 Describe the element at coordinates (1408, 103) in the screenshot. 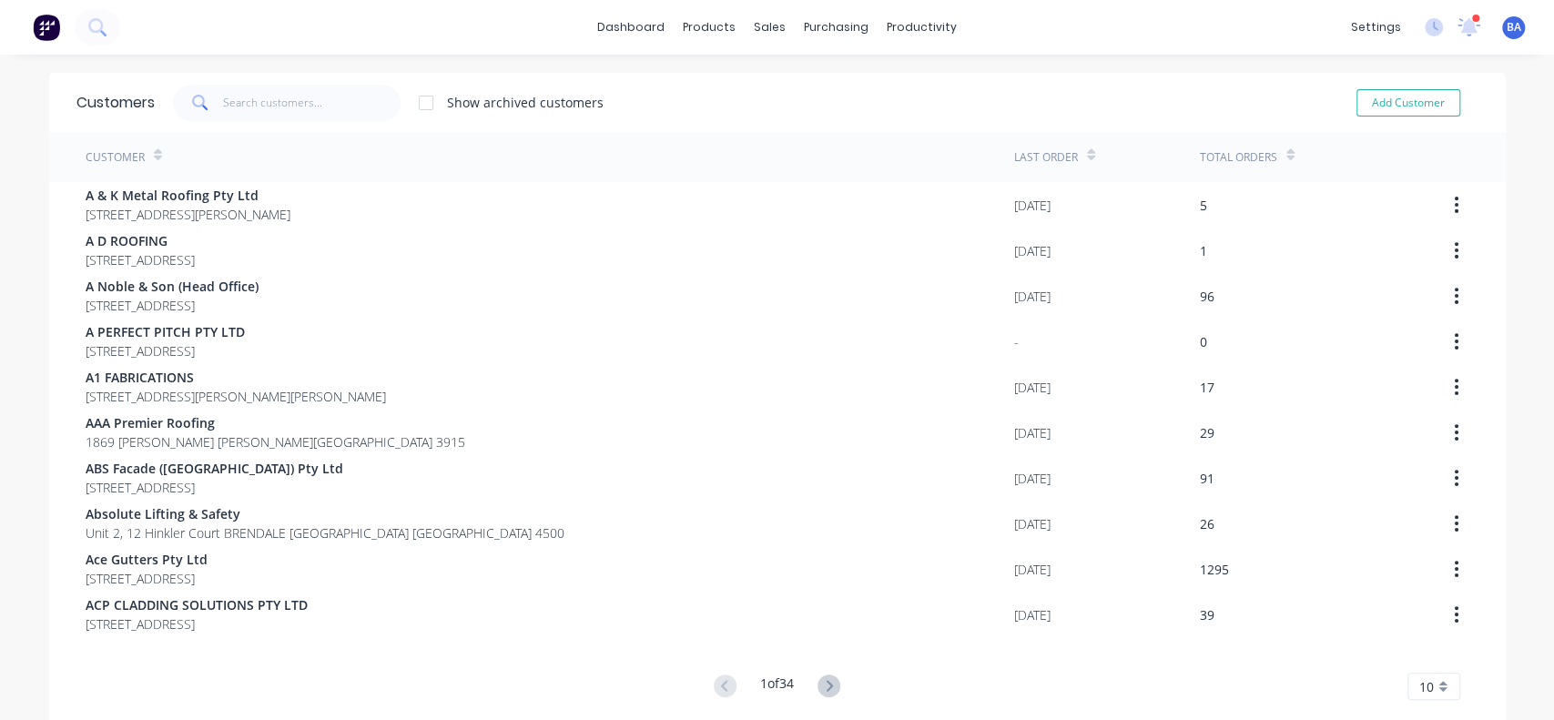

I see `button: Add Customer` at that location.